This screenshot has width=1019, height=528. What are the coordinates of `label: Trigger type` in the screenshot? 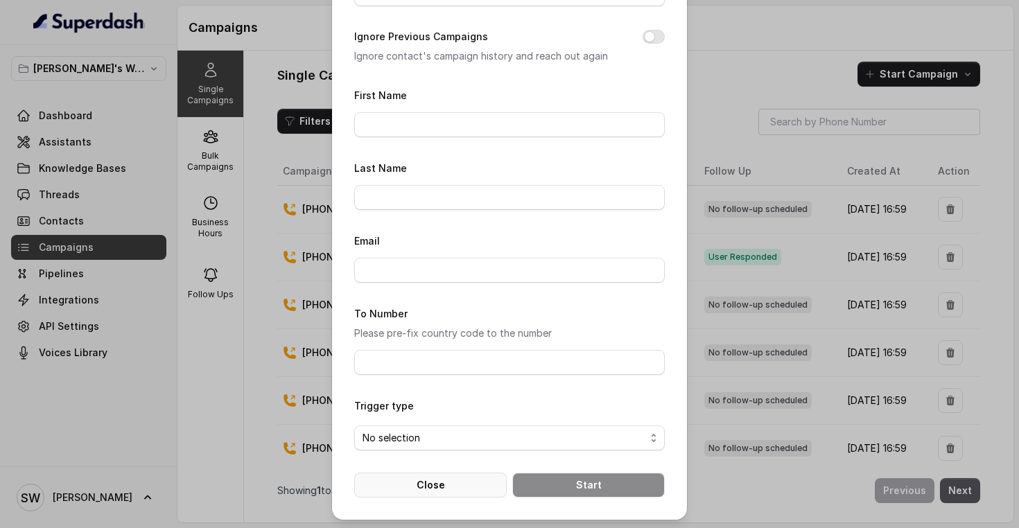 It's located at (384, 406).